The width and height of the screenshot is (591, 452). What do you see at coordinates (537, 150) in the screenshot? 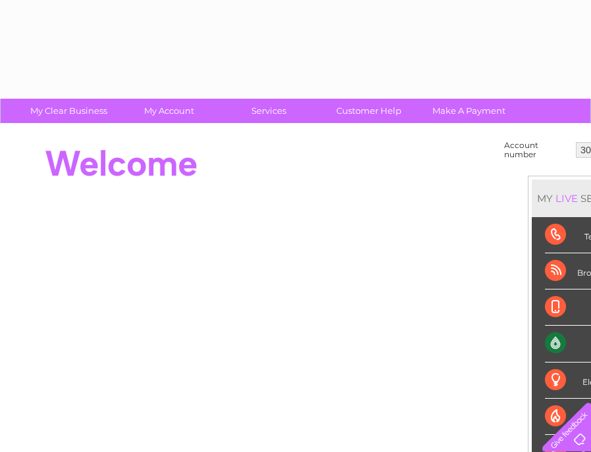
I see `td: Account number` at bounding box center [537, 150].